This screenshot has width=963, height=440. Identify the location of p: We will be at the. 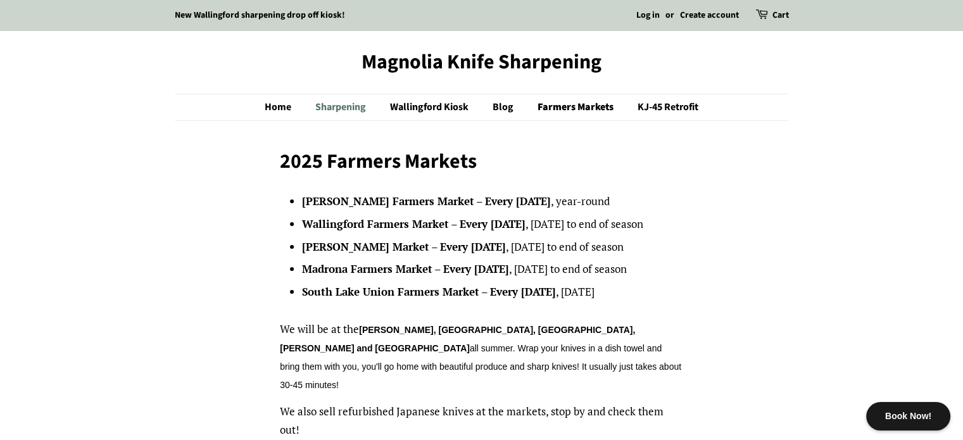
(481, 357).